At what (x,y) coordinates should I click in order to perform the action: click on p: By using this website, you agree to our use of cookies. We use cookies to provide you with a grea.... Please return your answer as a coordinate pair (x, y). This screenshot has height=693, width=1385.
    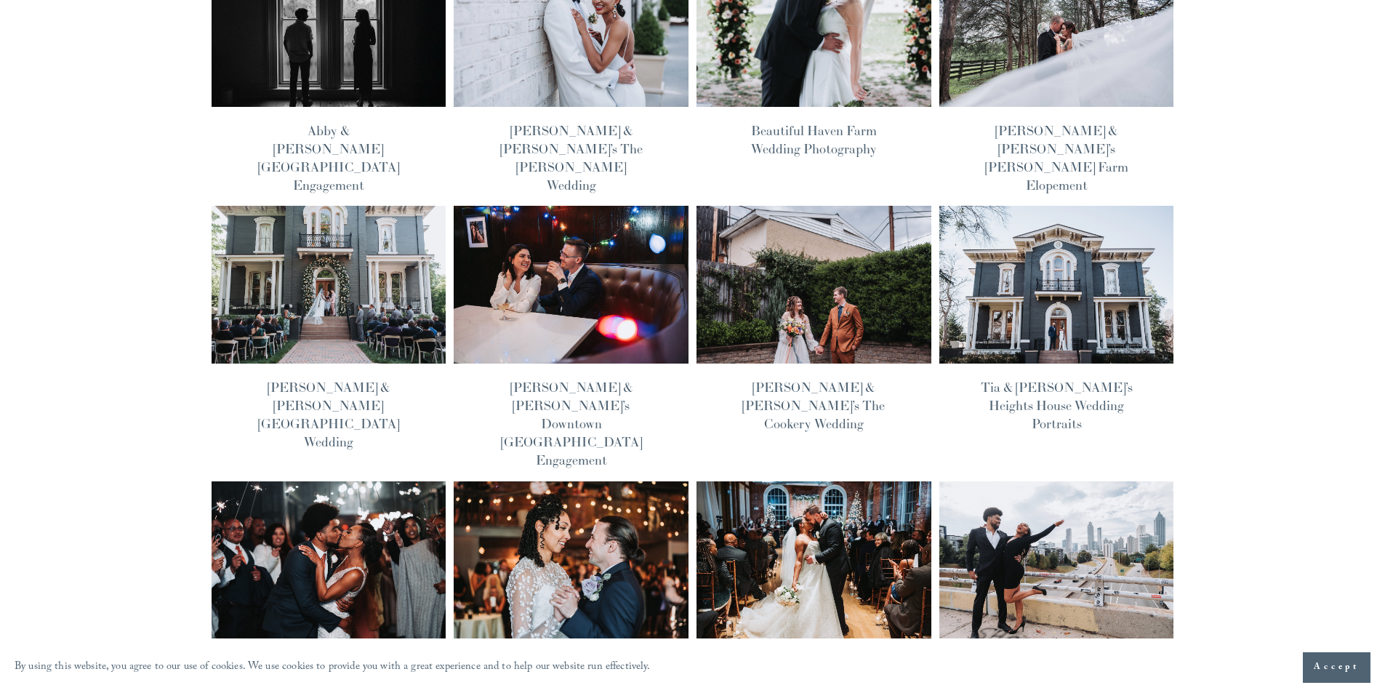
    Looking at the image, I should click on (332, 668).